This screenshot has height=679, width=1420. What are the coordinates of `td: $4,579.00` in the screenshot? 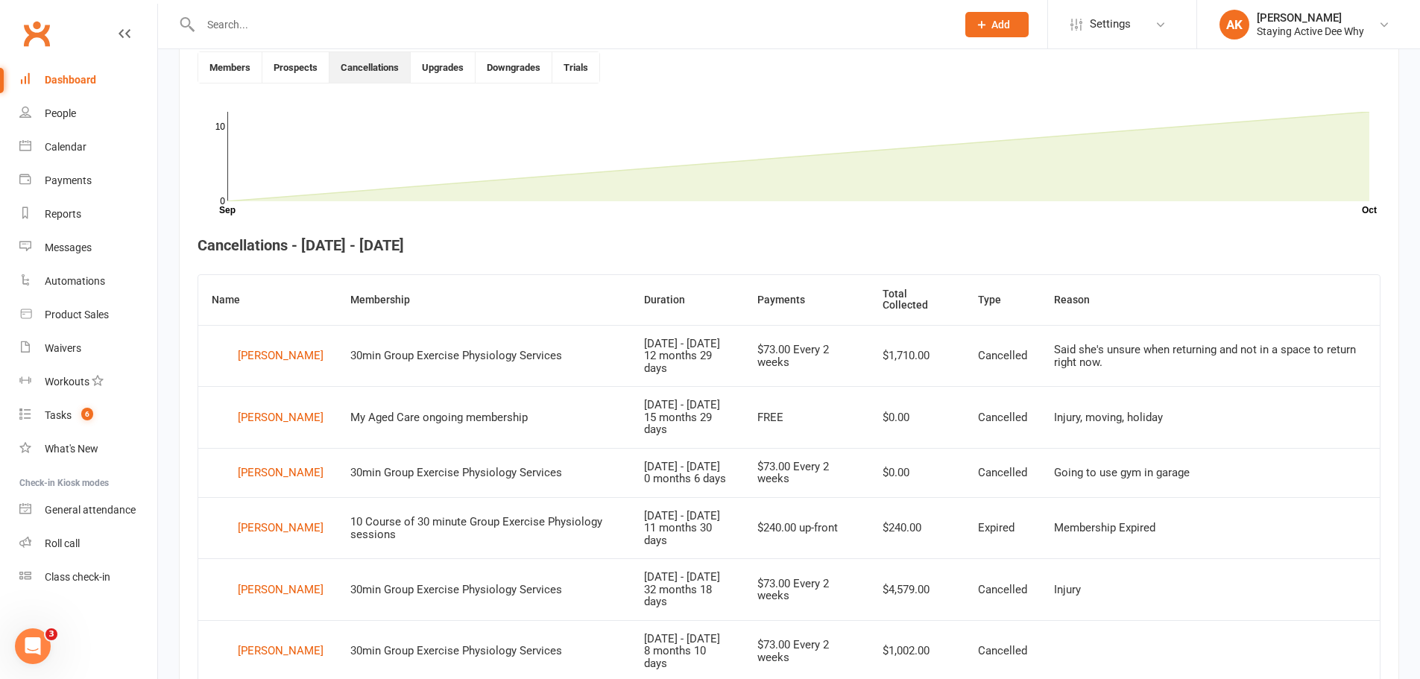 It's located at (917, 589).